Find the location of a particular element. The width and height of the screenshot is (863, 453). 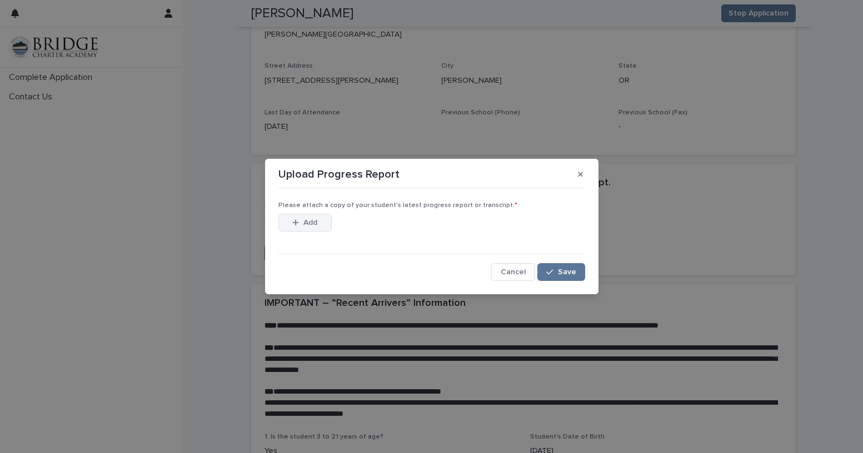

span: Cancel is located at coordinates (513, 272).